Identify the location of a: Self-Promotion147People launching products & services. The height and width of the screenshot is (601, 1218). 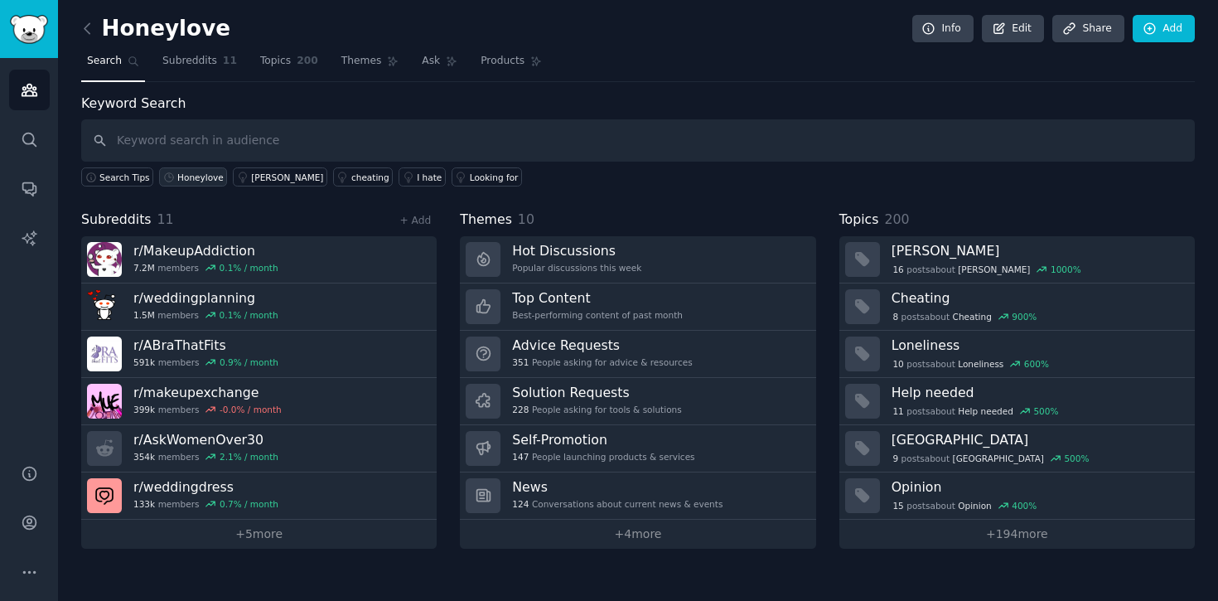
(637, 448).